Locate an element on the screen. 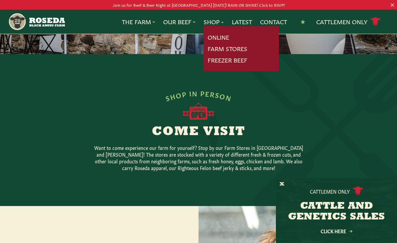 This screenshot has height=243, width=397. h2: Come Visit is located at coordinates (198, 132).